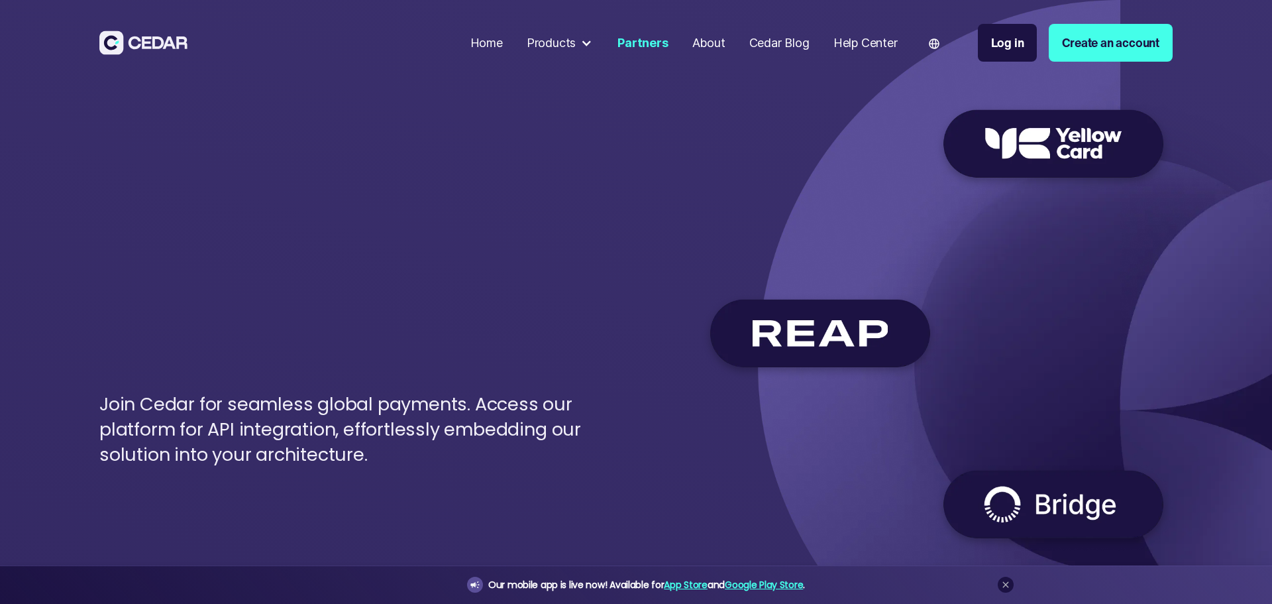 Image resolution: width=1272 pixels, height=604 pixels. I want to click on div: Partners, so click(643, 42).